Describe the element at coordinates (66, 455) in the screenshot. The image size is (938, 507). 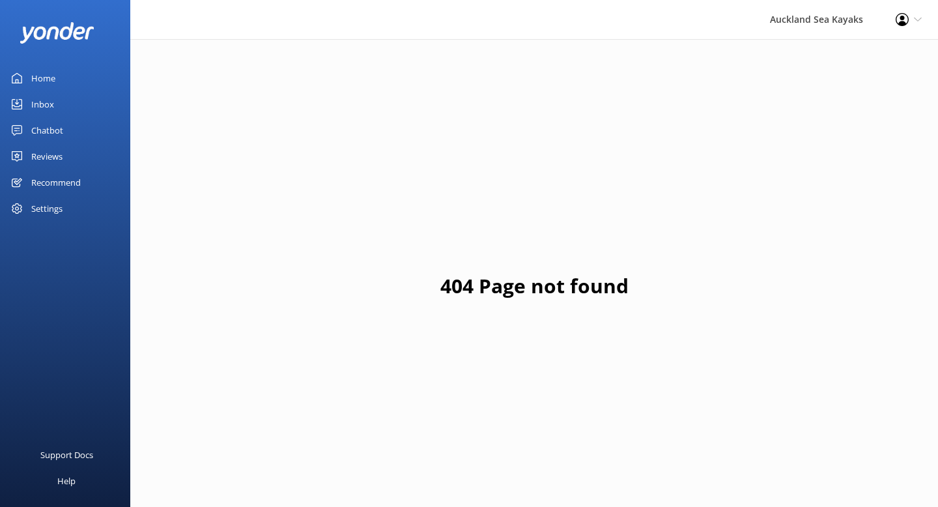
I see `div: Support Docs` at that location.